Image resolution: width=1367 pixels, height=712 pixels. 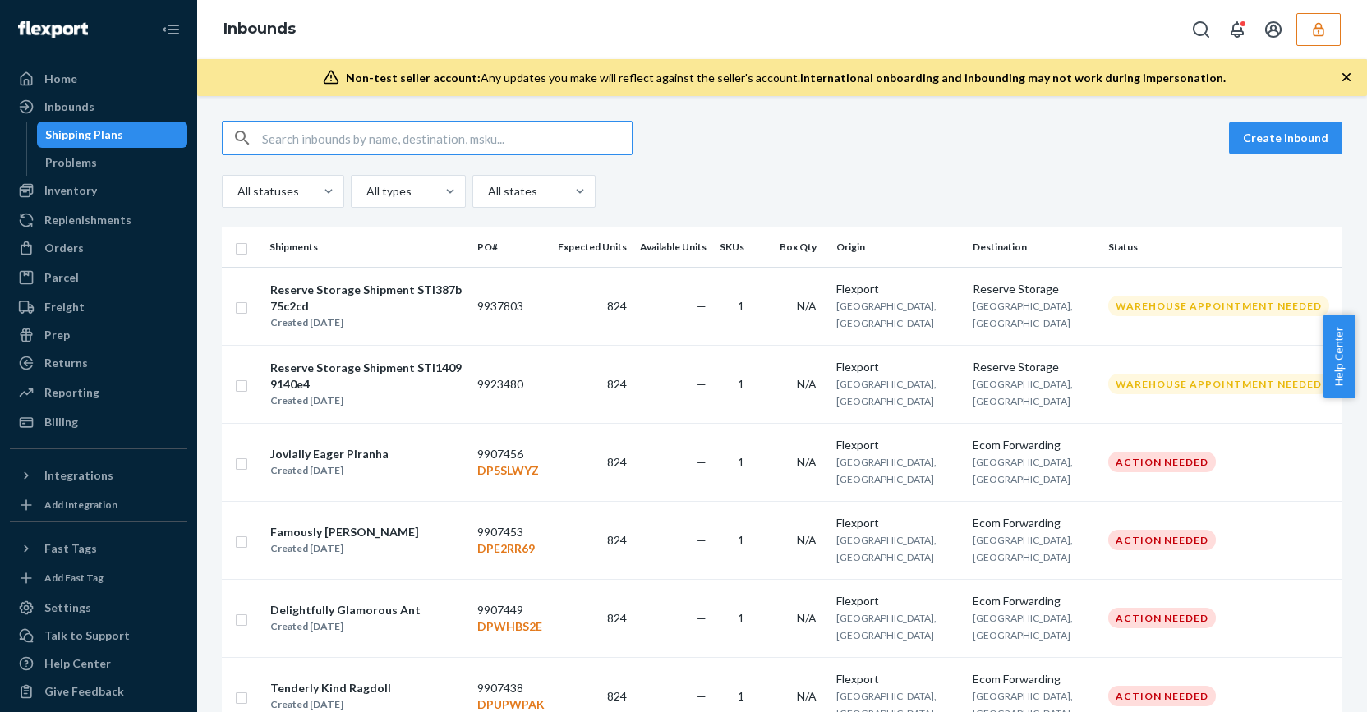 What do you see at coordinates (897, 247) in the screenshot?
I see `th: Origin` at bounding box center [897, 247].